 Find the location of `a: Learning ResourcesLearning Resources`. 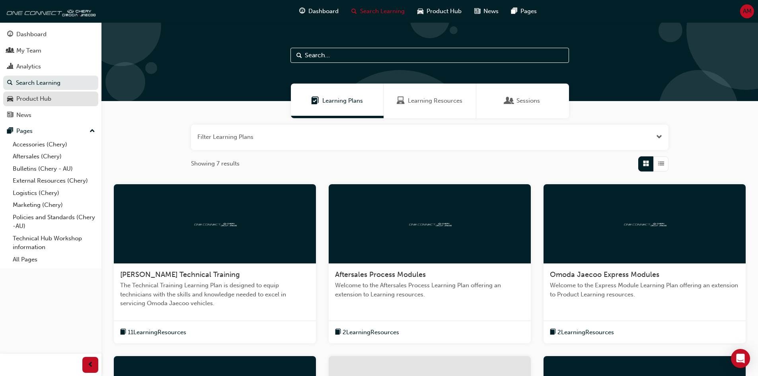

a: Learning ResourcesLearning Resources is located at coordinates (430, 101).